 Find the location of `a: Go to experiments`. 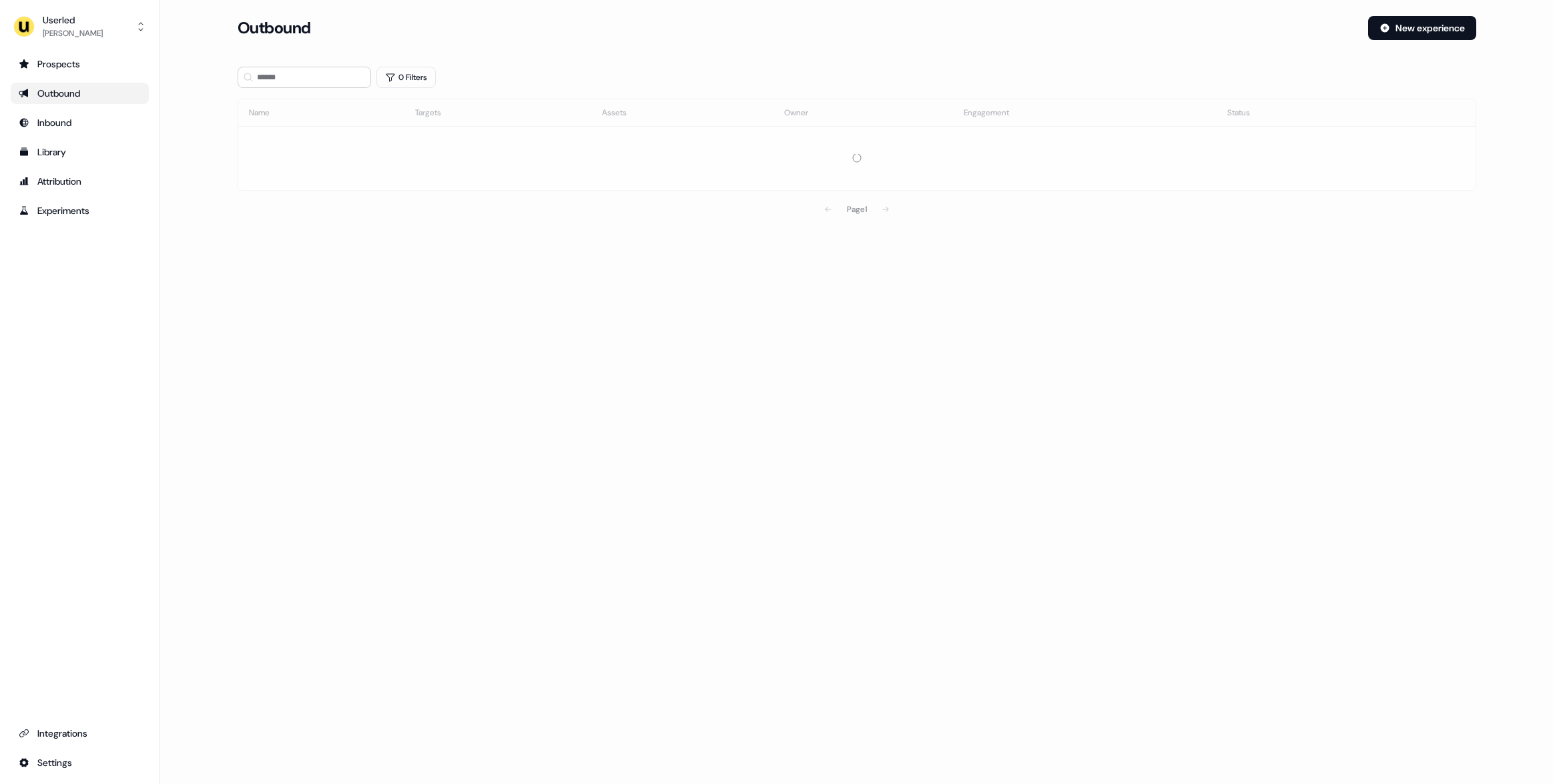

a: Go to experiments is located at coordinates (79, 210).